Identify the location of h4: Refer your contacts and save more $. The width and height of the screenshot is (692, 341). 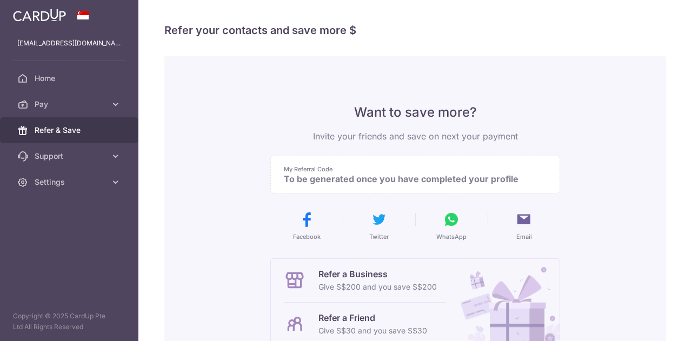
(415, 30).